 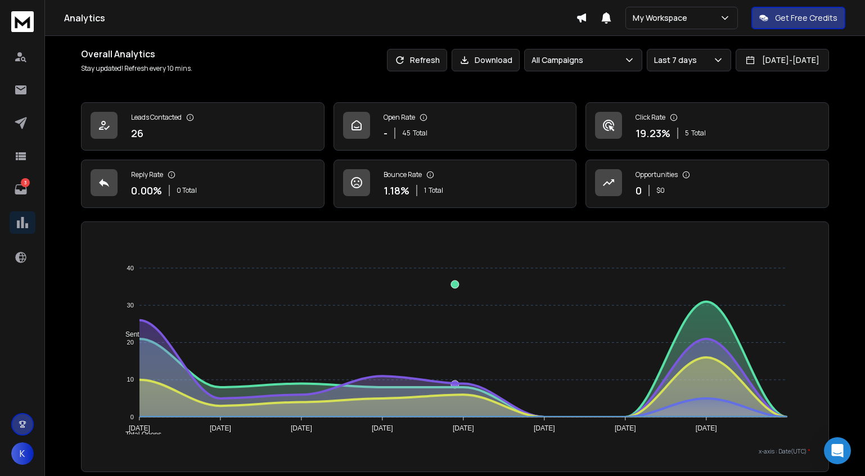 I want to click on p: 26, so click(x=137, y=133).